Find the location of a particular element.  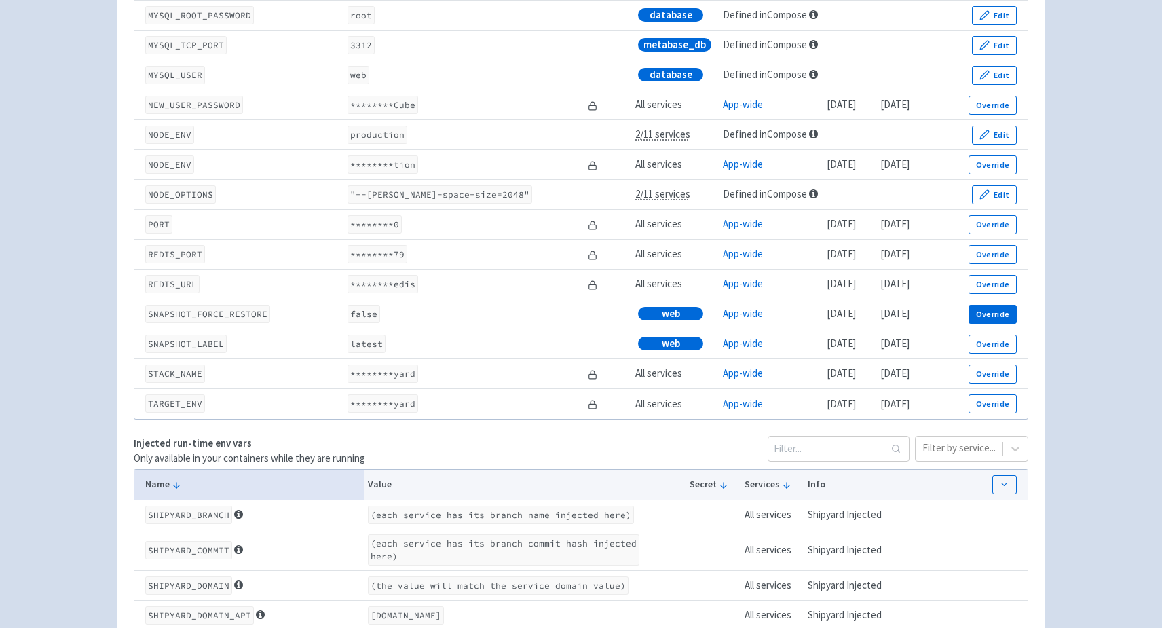

input: Filter... is located at coordinates (838, 449).